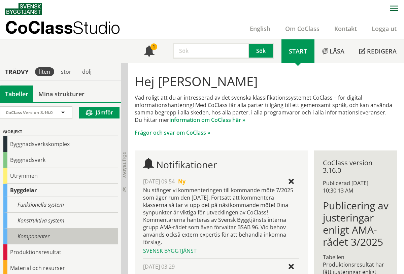 Image resolution: width=404 pixels, height=274 pixels. I want to click on a: Start, so click(298, 51).